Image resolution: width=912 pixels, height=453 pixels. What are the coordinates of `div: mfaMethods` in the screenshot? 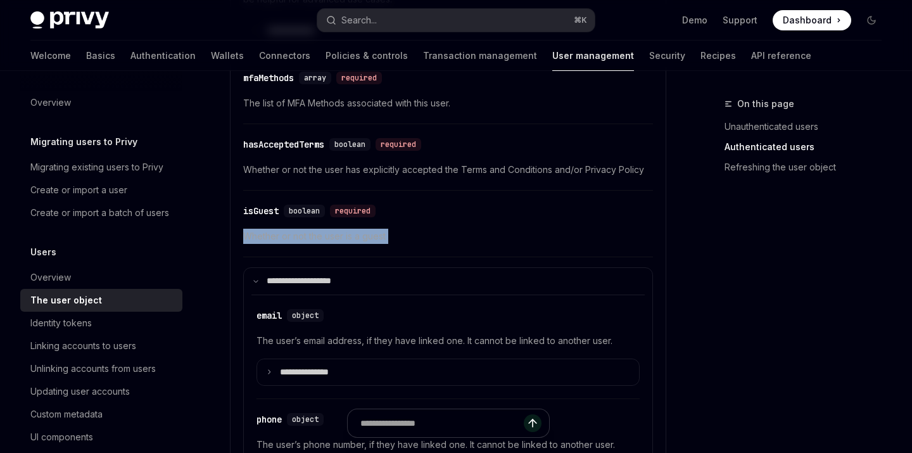 It's located at (268, 78).